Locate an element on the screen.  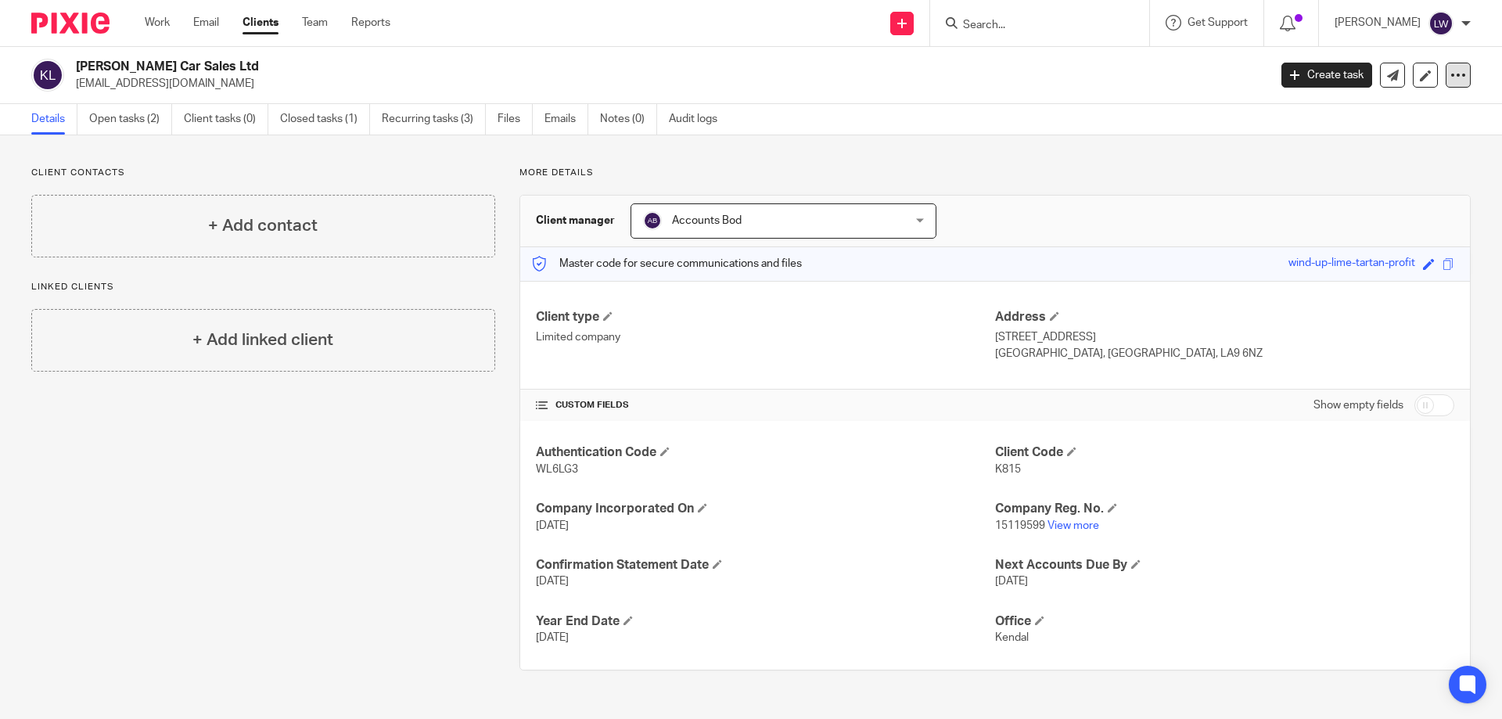
h4: Address is located at coordinates (1225, 317).